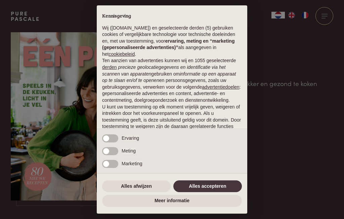  What do you see at coordinates (172, 201) in the screenshot?
I see `button: Meer informatie` at bounding box center [172, 201].